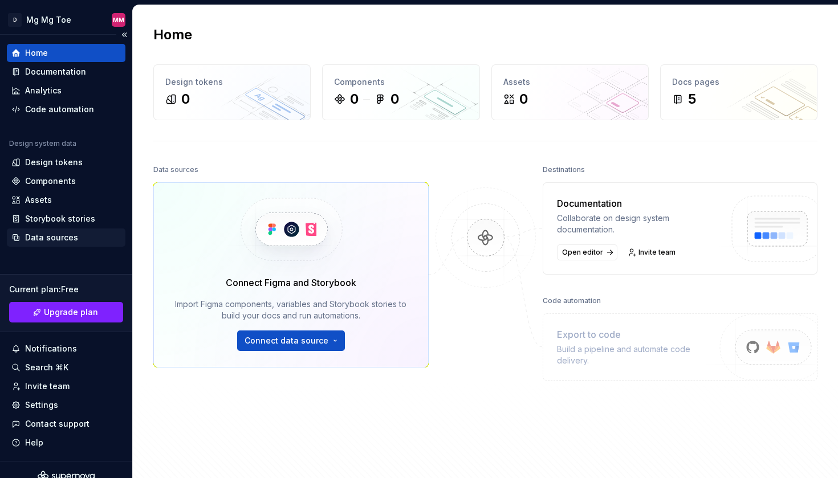 Image resolution: width=838 pixels, height=478 pixels. Describe the element at coordinates (286, 341) in the screenshot. I see `span: Connect data source` at that location.